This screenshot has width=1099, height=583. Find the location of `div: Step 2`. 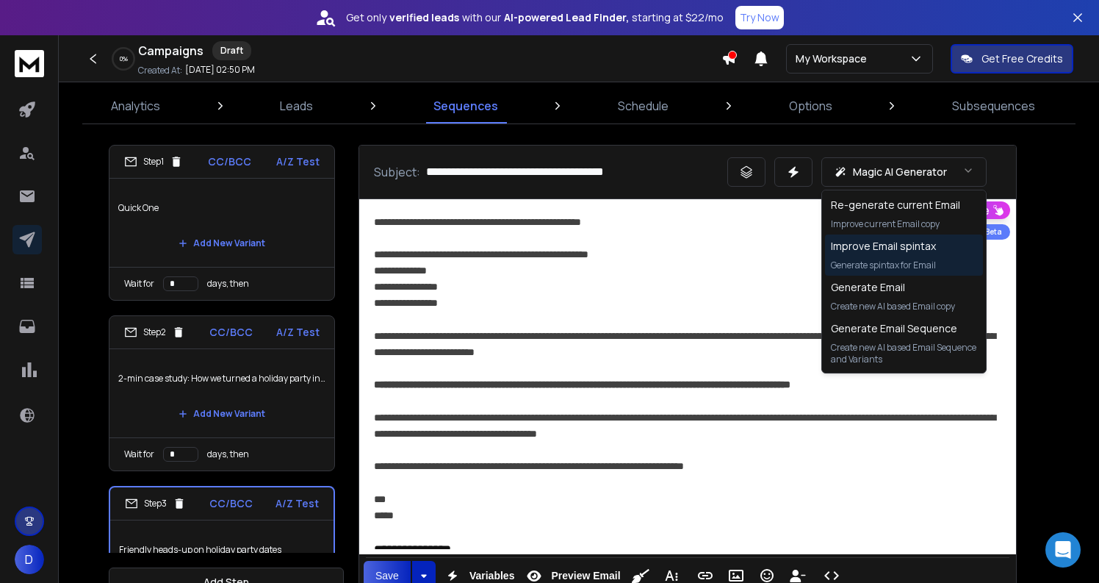

div: Step 2 is located at coordinates (154, 332).